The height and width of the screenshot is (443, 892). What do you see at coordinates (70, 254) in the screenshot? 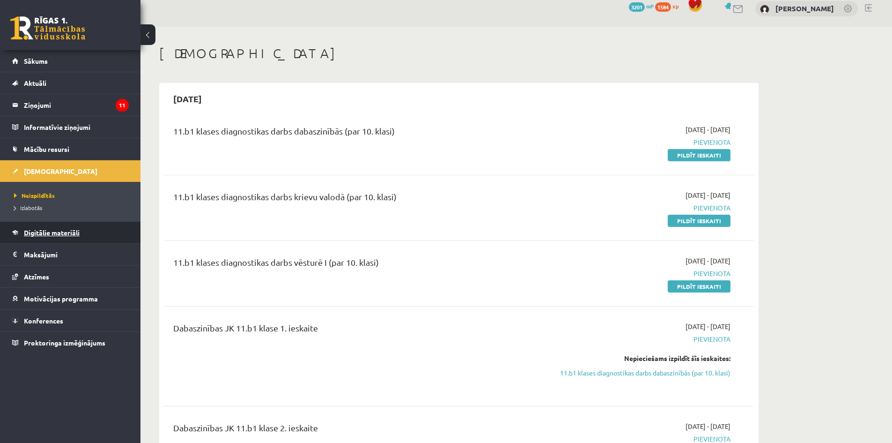
I see `a: Maksājumi` at bounding box center [70, 254].